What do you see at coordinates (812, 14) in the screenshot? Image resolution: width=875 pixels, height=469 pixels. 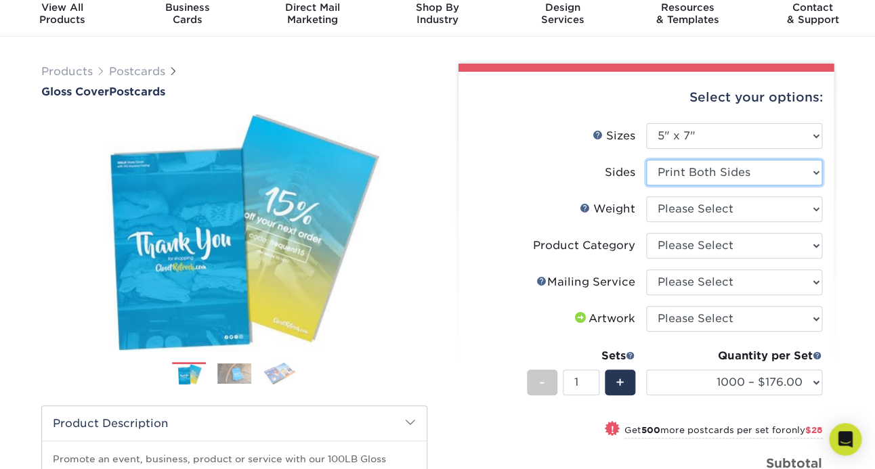 I see `div: & Support` at bounding box center [812, 14].